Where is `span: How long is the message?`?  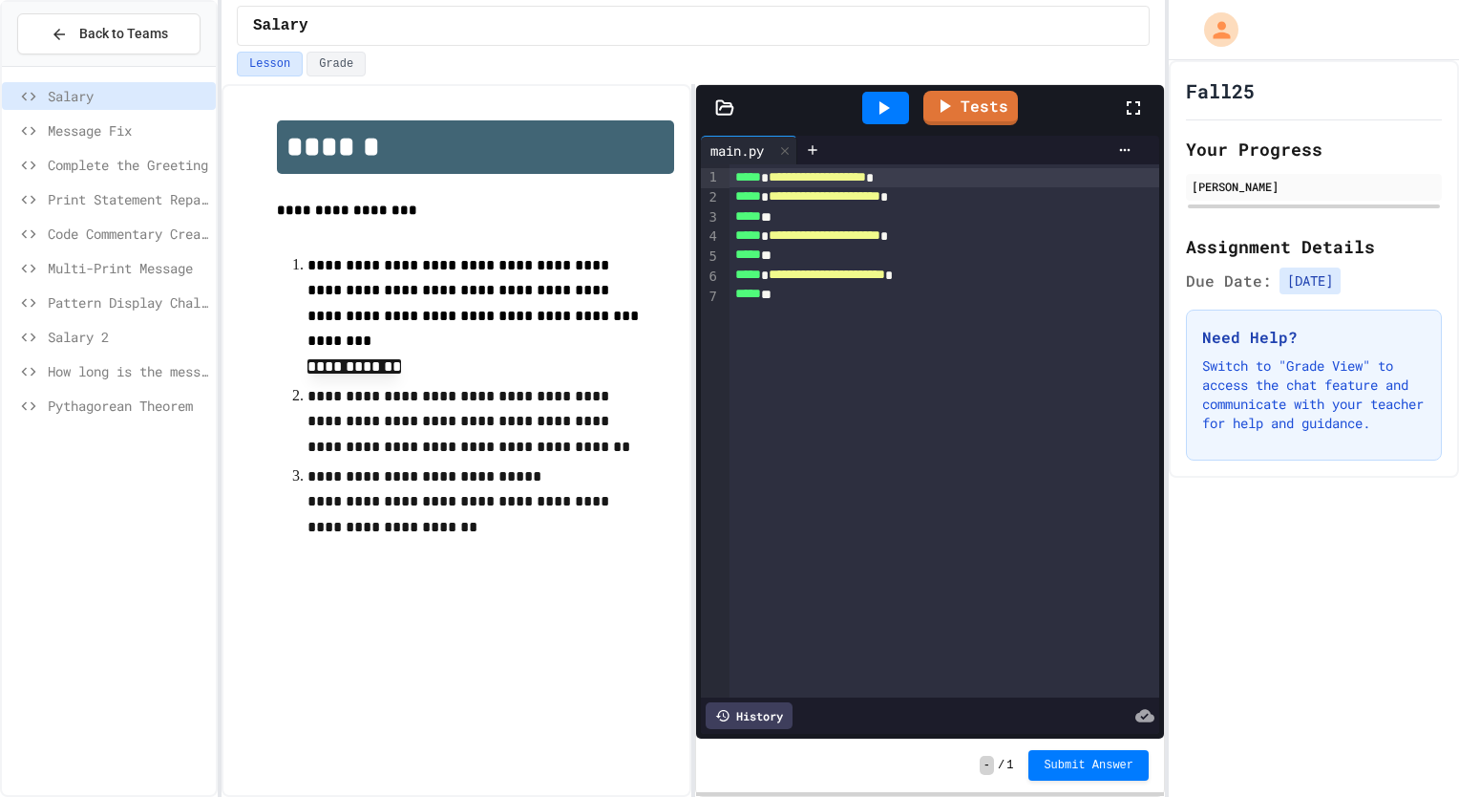 span: How long is the message? is located at coordinates (128, 371).